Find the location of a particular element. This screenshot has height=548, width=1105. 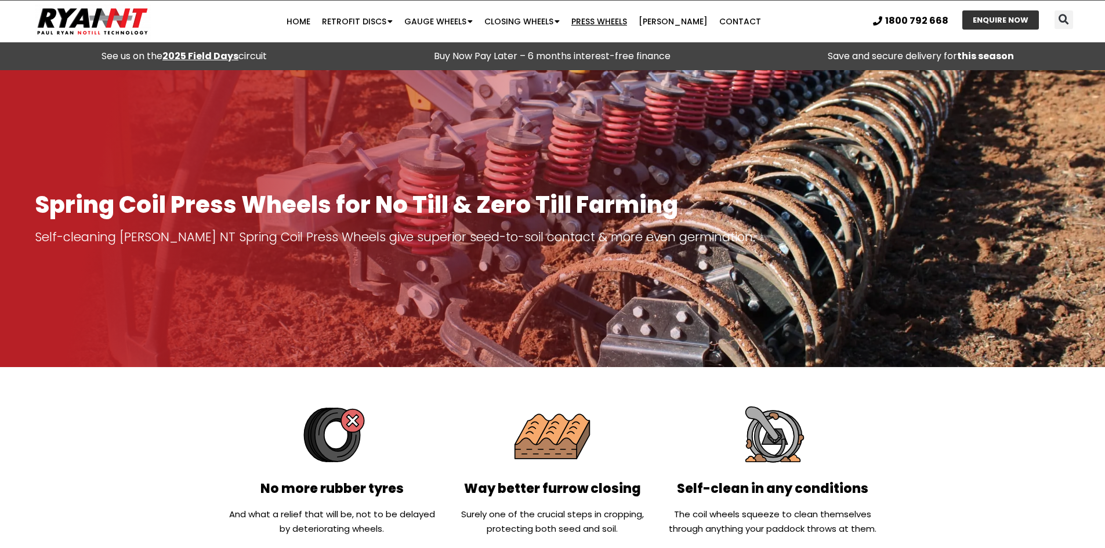

h2: Self-clean in any conditions is located at coordinates (772, 489).